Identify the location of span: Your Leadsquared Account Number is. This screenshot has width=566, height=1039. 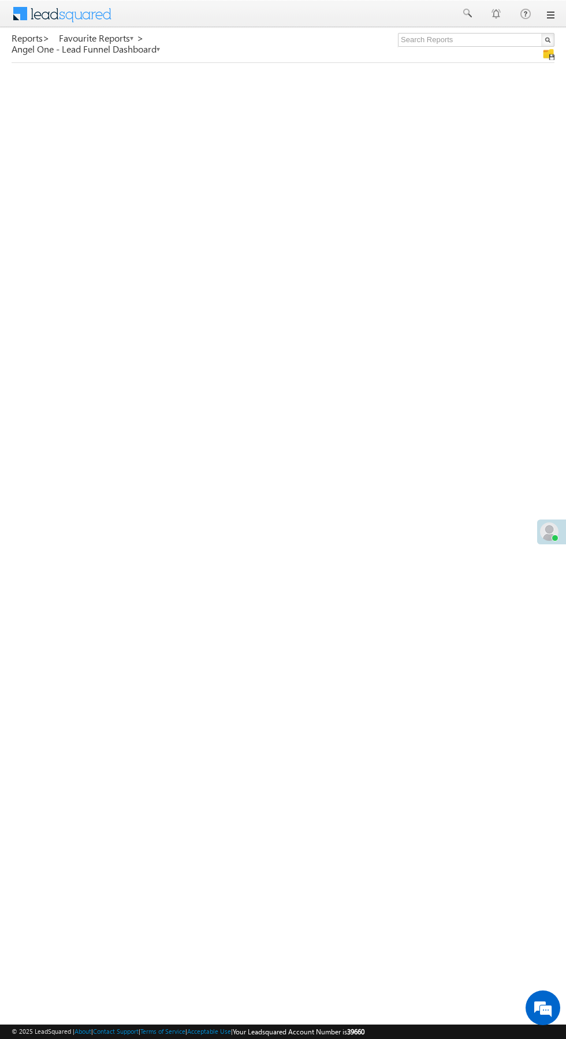
(299, 1032).